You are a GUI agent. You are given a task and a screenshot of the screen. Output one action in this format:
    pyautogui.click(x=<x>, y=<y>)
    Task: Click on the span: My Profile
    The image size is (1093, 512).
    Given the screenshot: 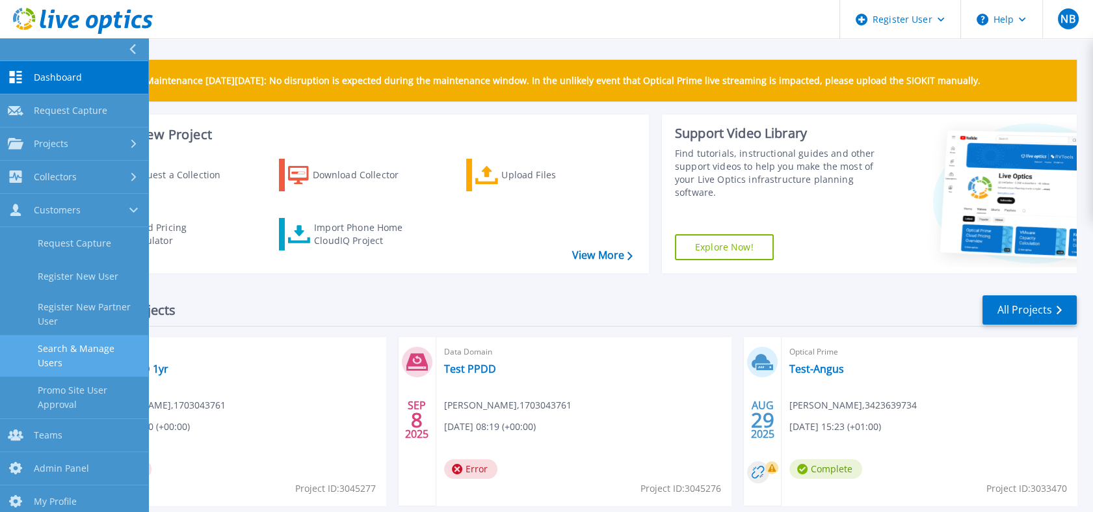 What is the action you would take?
    pyautogui.click(x=55, y=501)
    